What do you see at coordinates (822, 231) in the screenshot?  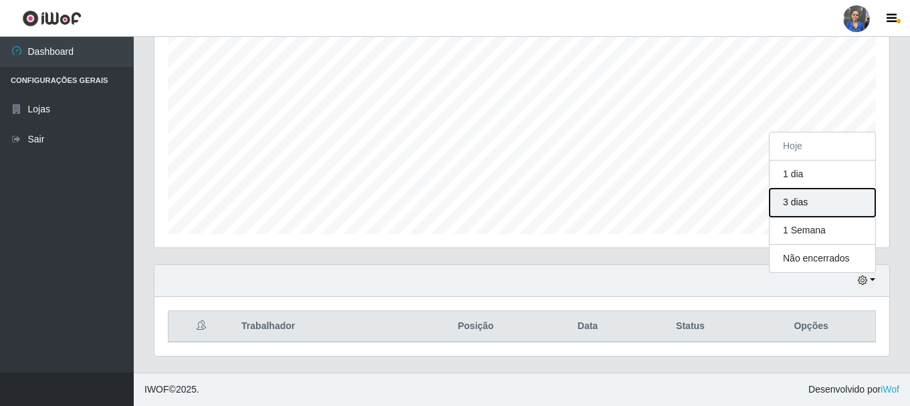 I see `button: 1 Semana` at bounding box center [822, 231].